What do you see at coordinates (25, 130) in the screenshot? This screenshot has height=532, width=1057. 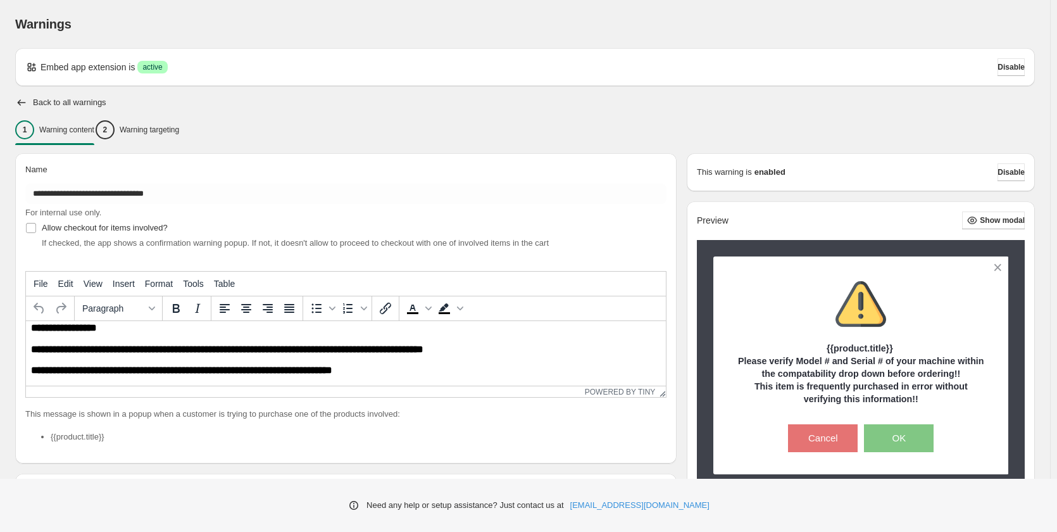 I see `div: 1` at bounding box center [25, 130].